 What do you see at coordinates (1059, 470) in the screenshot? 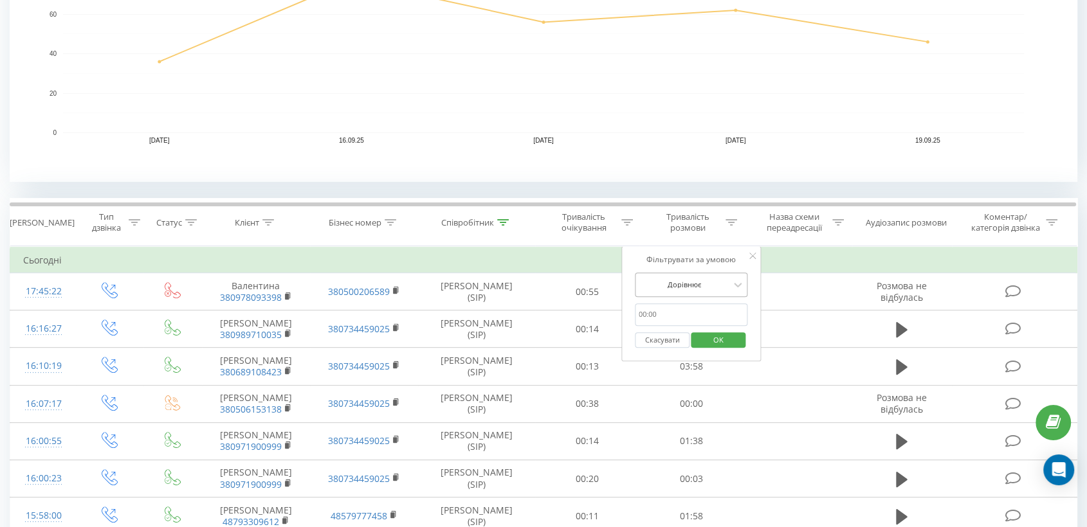
I see `div: Open Intercom Messenger` at bounding box center [1059, 470].